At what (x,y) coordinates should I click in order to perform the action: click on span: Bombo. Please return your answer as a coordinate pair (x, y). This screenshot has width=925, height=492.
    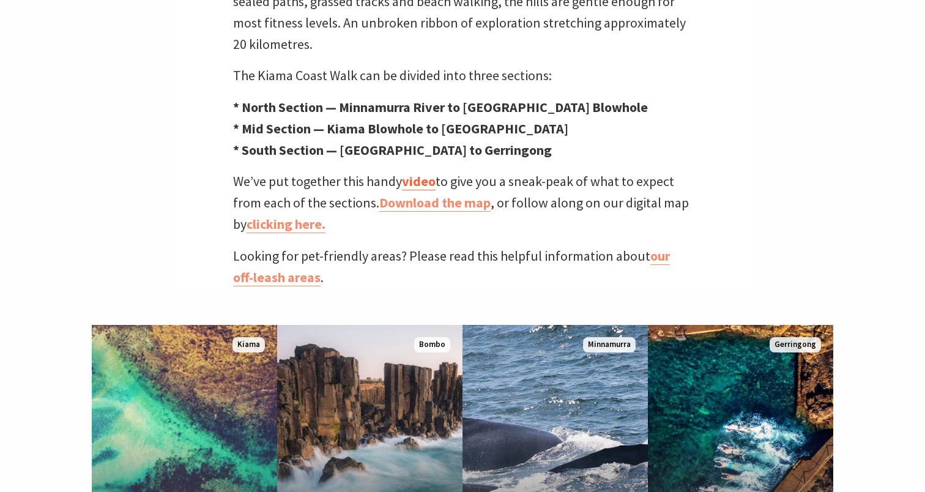
    Looking at the image, I should click on (432, 344).